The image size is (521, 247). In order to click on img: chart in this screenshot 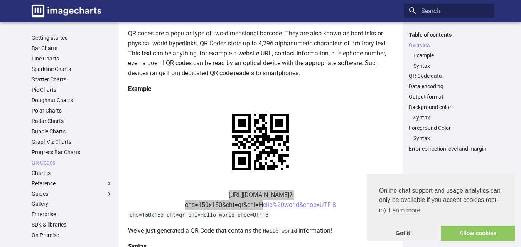, I will do `click(260, 142)`.